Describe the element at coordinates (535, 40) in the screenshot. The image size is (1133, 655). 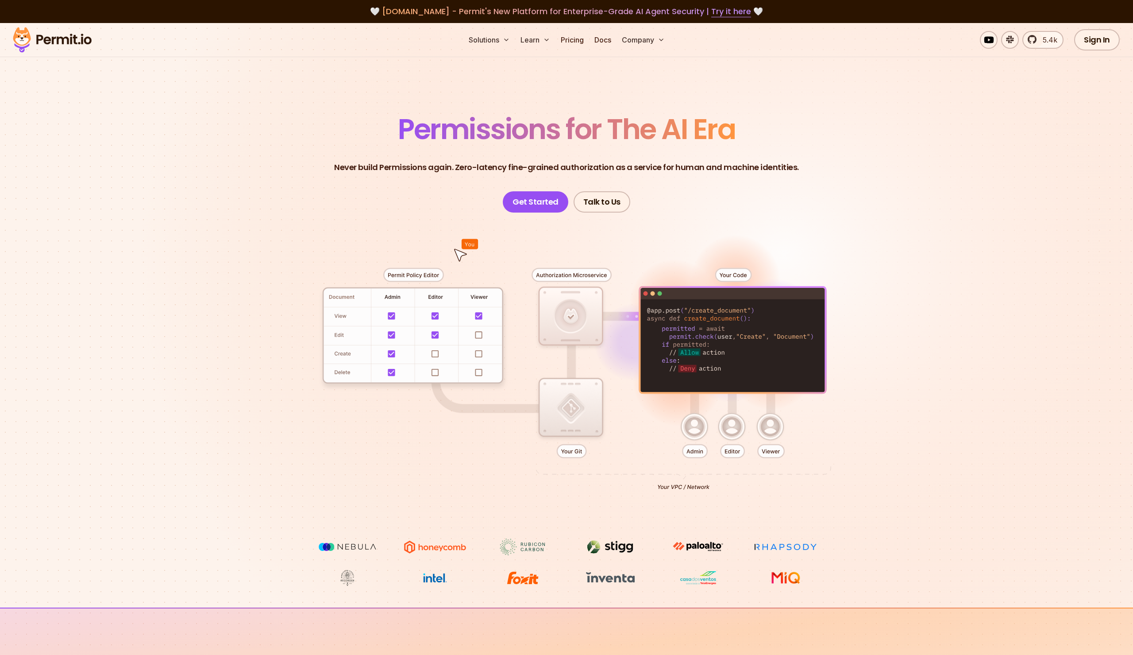
I see `button: Learn` at that location.